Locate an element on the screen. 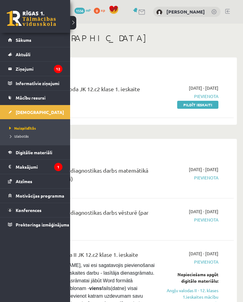  span: xp is located at coordinates (103, 10).